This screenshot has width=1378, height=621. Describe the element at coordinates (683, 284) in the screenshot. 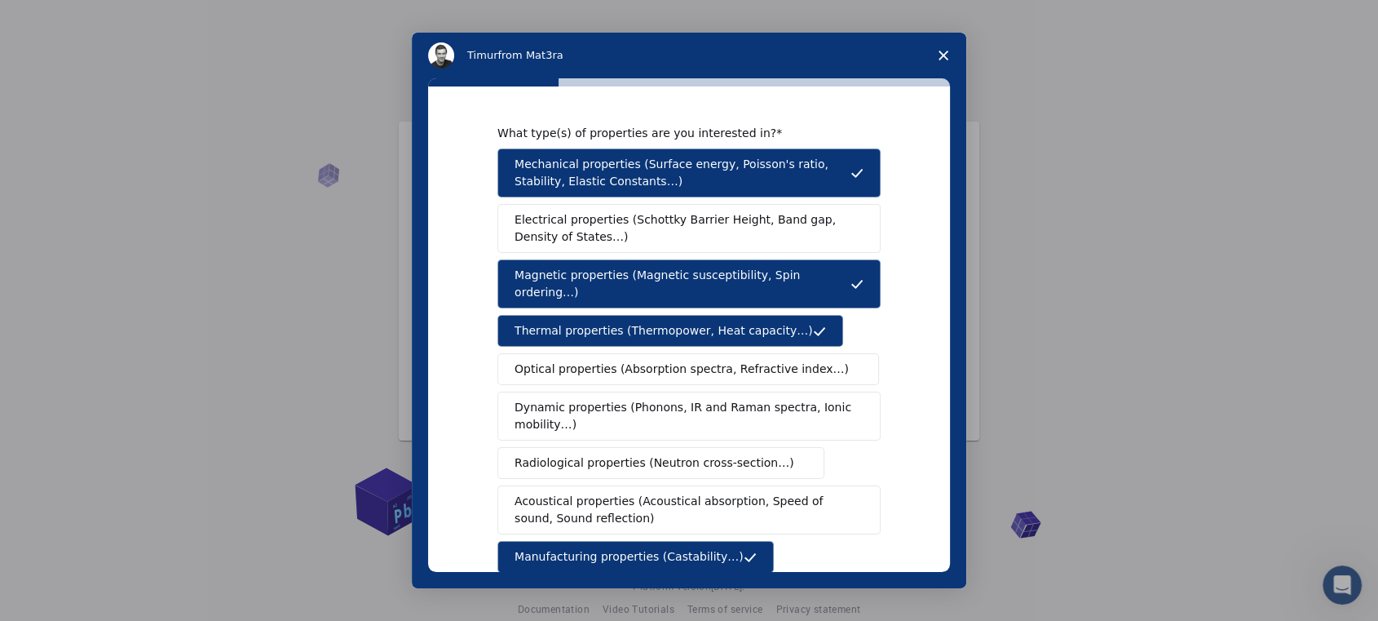

I see `span: Magnetic properties (Magnetic susceptibility, Spin ordering…)` at that location.